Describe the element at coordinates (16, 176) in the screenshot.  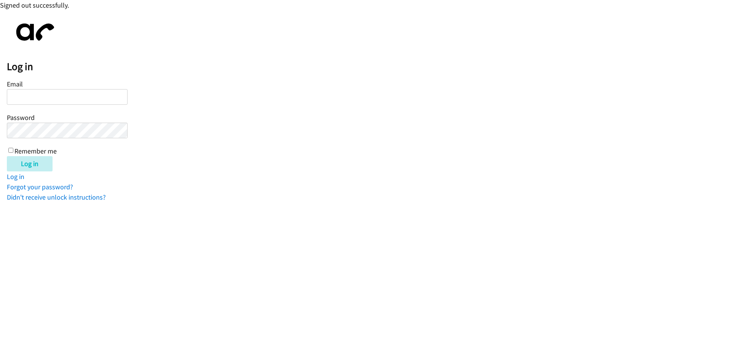
I see `a: Log in` at that location.